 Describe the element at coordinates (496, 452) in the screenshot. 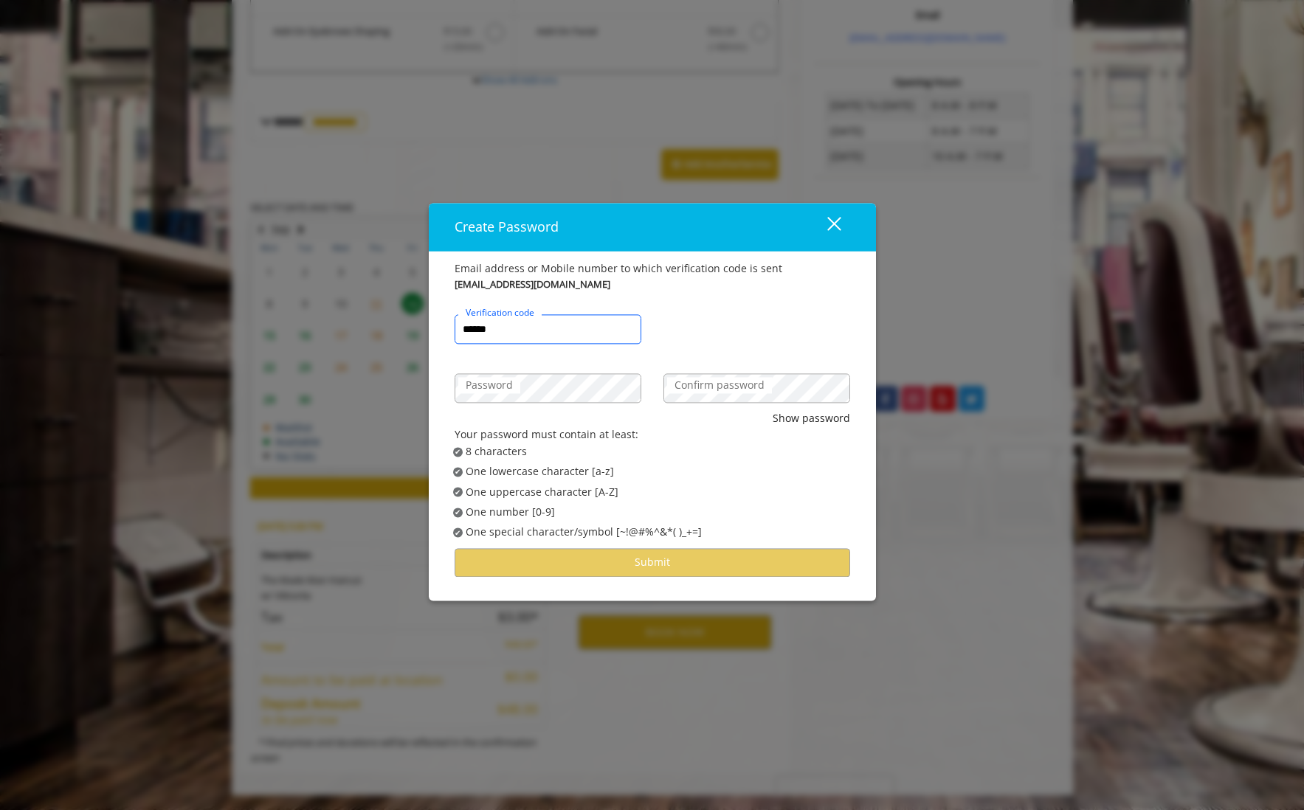

I see `span: 8 characters` at that location.